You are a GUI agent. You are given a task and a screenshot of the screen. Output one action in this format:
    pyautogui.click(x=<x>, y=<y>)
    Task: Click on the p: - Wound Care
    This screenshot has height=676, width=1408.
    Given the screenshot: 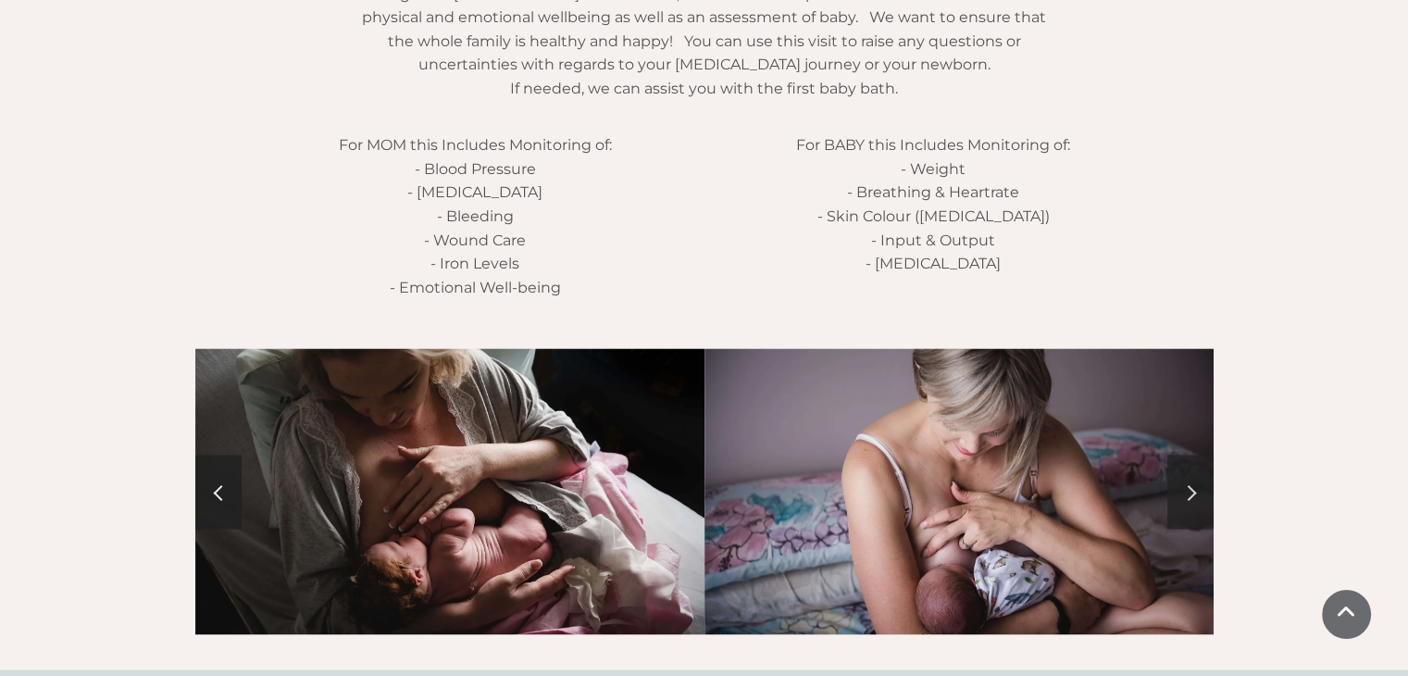 What is the action you would take?
    pyautogui.click(x=475, y=241)
    